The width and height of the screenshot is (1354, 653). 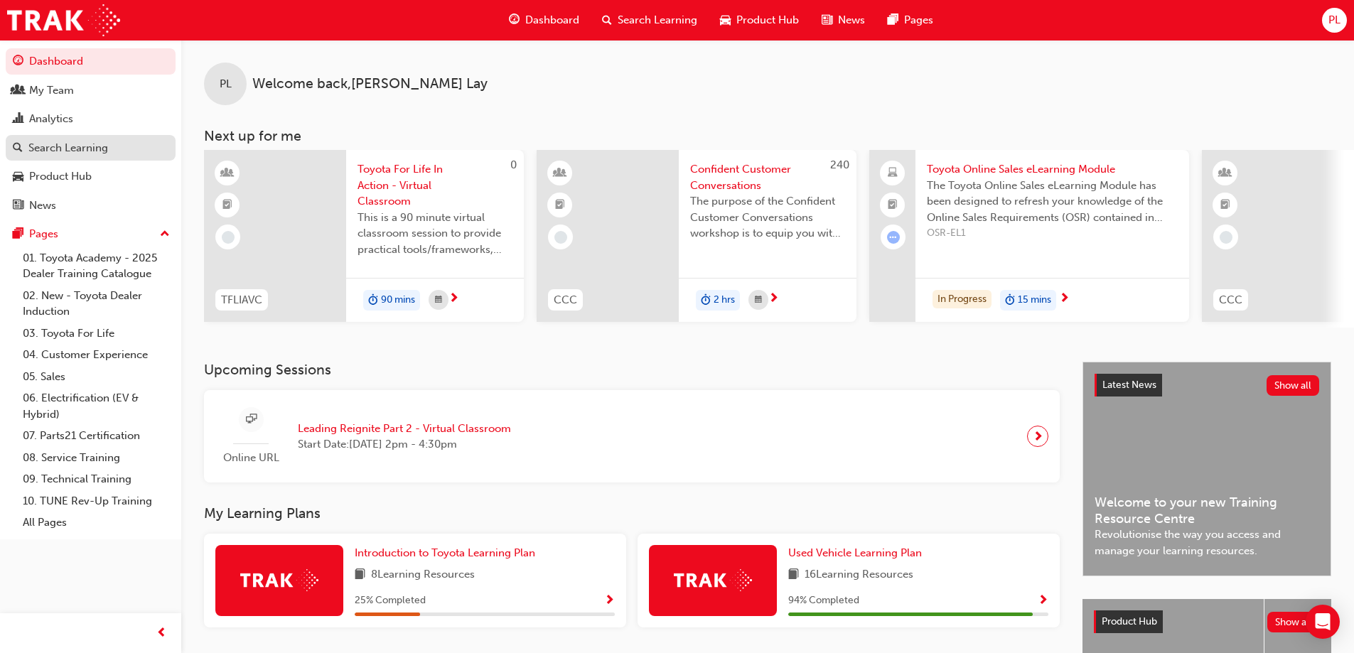 What do you see at coordinates (96, 377) in the screenshot?
I see `a: 05. Sales` at bounding box center [96, 377].